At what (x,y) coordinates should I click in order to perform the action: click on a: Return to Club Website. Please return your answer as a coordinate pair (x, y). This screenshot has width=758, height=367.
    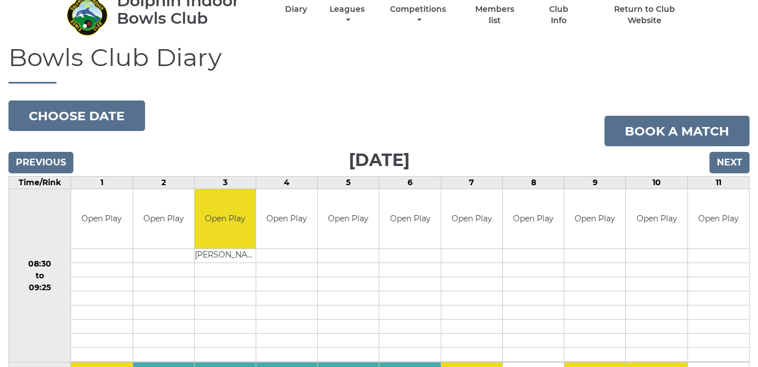
    Looking at the image, I should click on (644, 15).